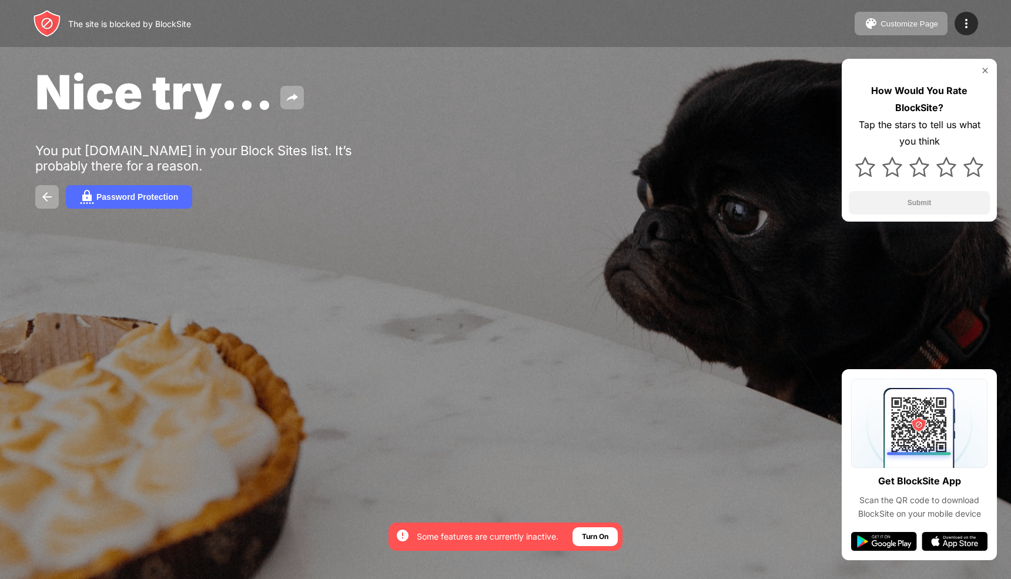  I want to click on img: password.svg, so click(87, 197).